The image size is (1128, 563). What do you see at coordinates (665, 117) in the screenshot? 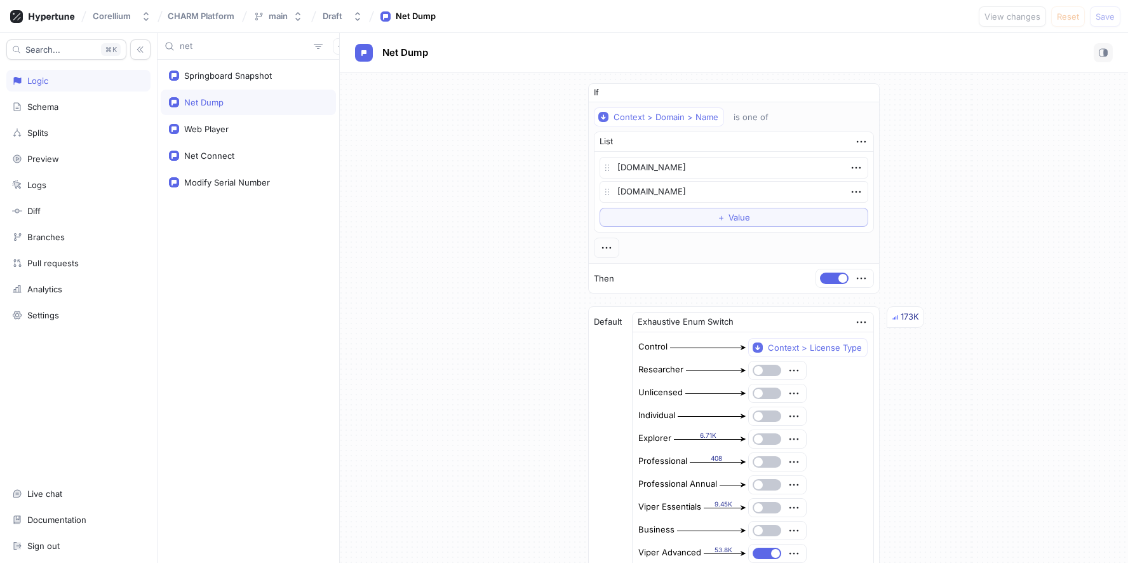
I see `div: Context > Domain > Name` at bounding box center [665, 117].